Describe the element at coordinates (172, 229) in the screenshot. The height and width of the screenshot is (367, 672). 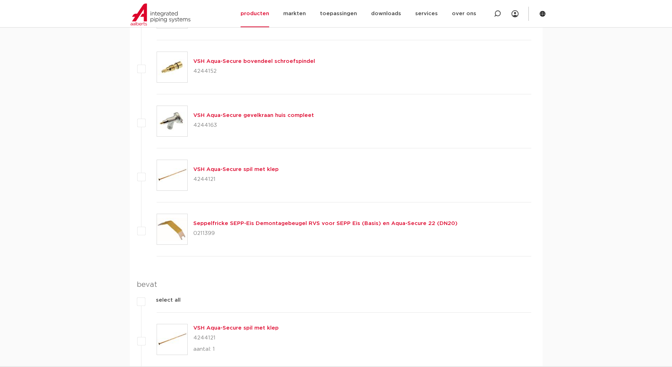
I see `img: Thumbnail for Seppelfricke SEPP-Eis Demontagebeugel RVS voor SEPP Eis (Basis) en Aqua-Secure 22 (...` at that location.